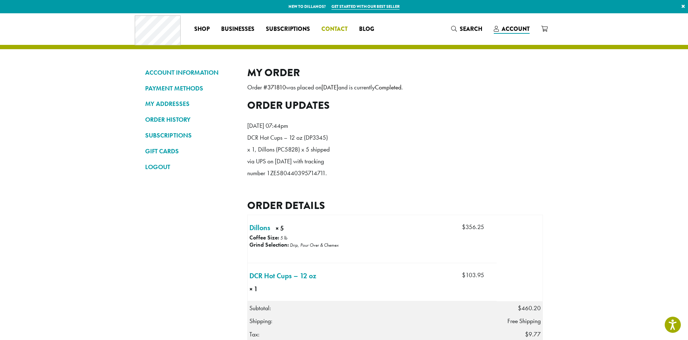  I want to click on a: MY ADDRESSES, so click(191, 104).